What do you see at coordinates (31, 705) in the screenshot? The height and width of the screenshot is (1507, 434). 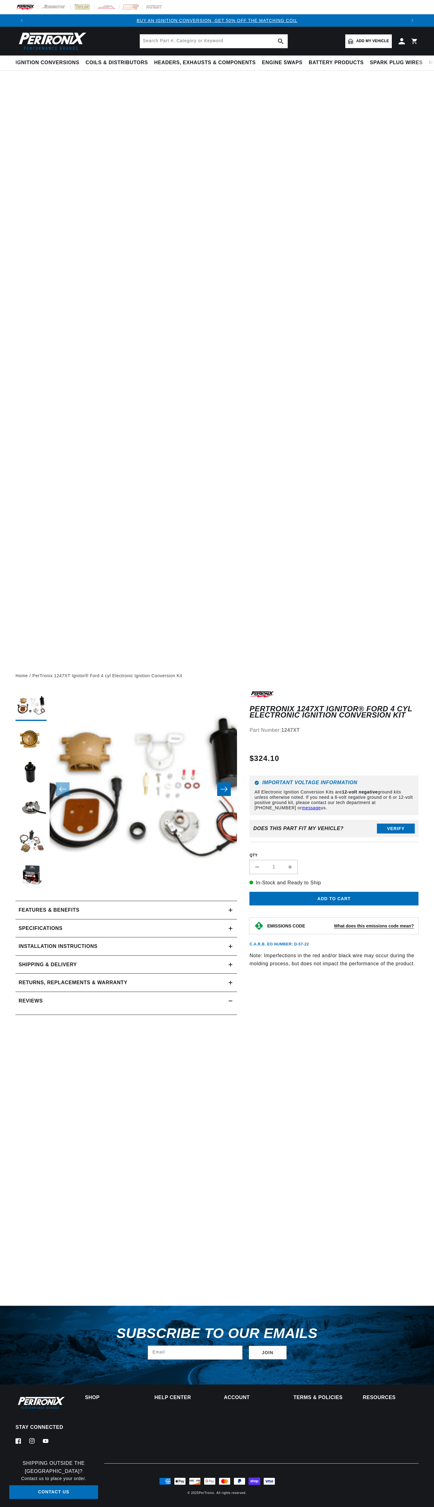 I see `button: Load image 1 in gallery view` at bounding box center [31, 705].